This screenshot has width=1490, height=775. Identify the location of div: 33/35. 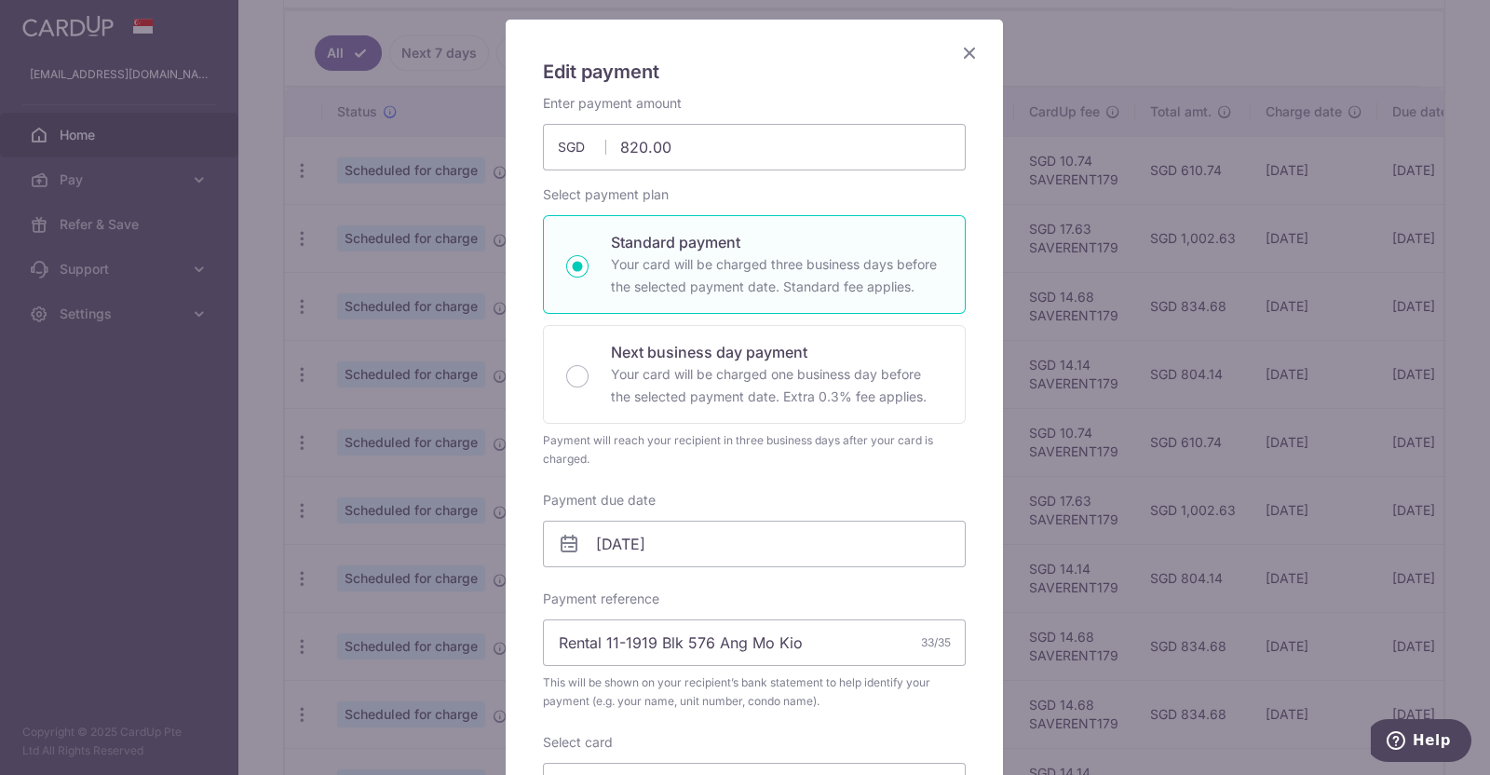
(936, 643).